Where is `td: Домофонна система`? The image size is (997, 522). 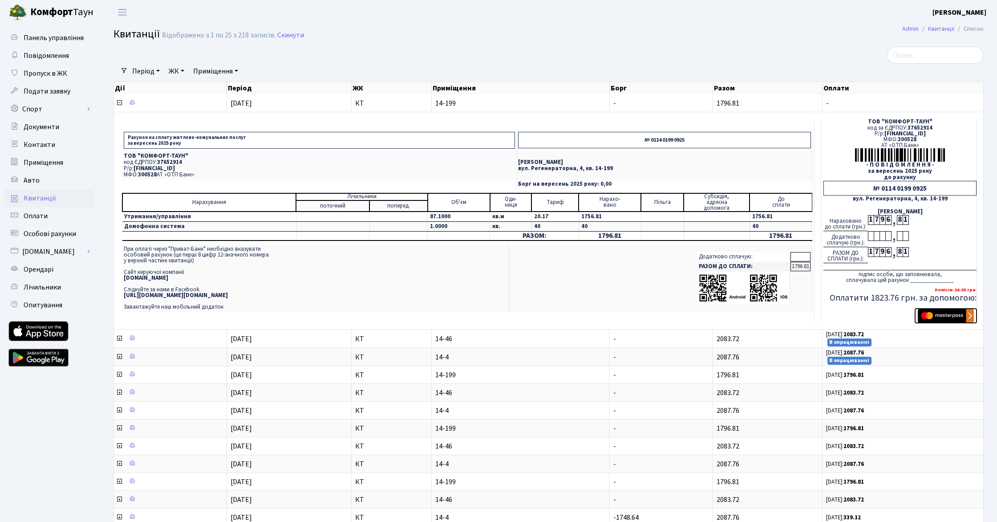
td: Домофонна система is located at coordinates (209, 226).